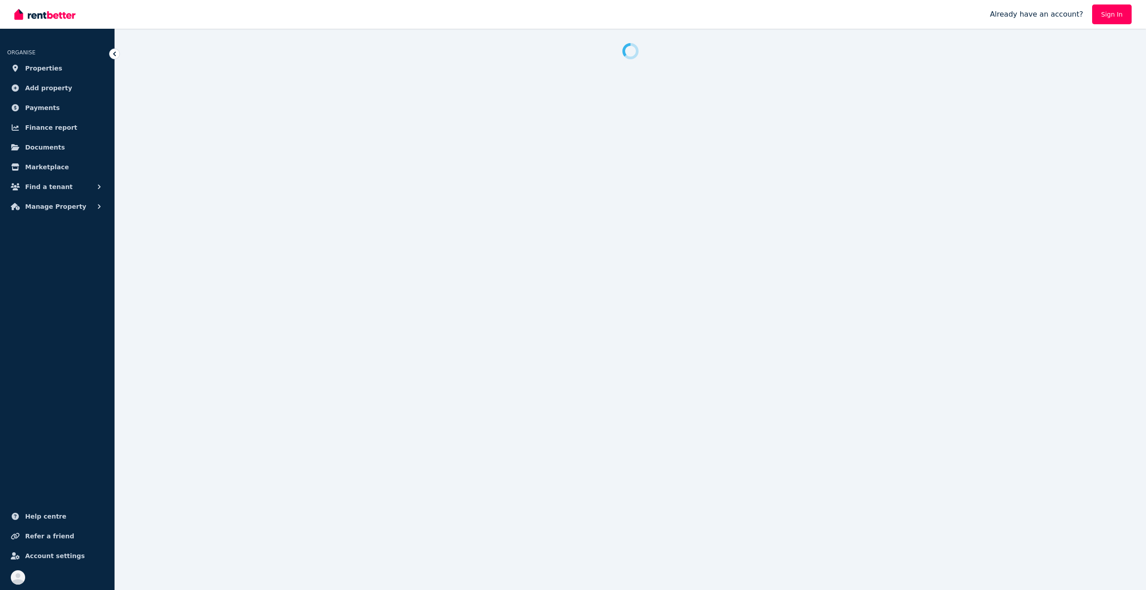  What do you see at coordinates (51, 128) in the screenshot?
I see `span: Finance report` at bounding box center [51, 128].